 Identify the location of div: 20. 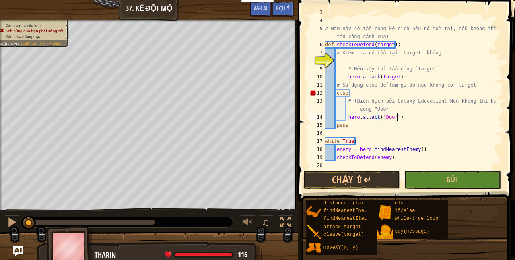
(317, 165).